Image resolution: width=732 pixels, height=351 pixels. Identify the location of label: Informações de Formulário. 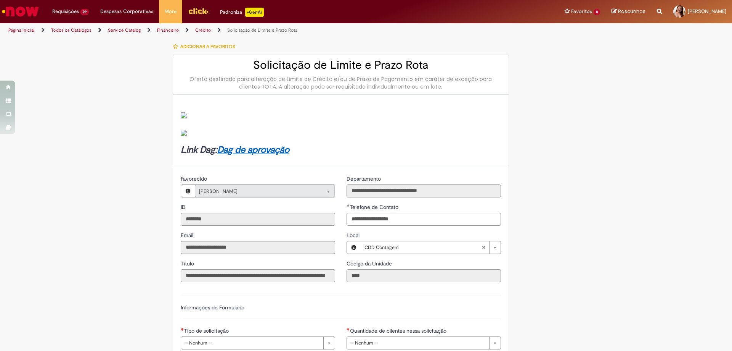
(212, 307).